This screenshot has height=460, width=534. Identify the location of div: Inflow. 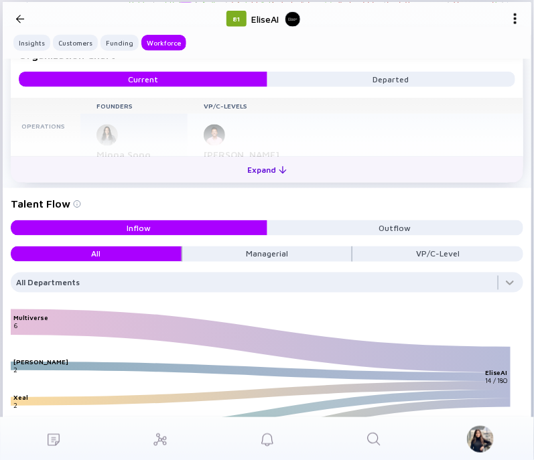
(139, 228).